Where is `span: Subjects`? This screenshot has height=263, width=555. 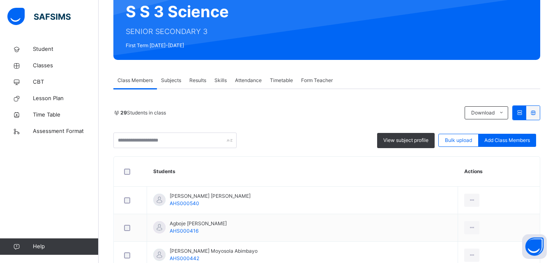 span: Subjects is located at coordinates (171, 80).